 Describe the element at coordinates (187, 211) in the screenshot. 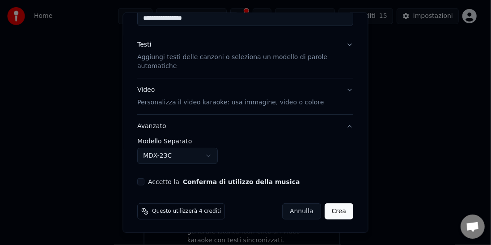

I see `span: Questo utilizzerà 4 crediti` at that location.